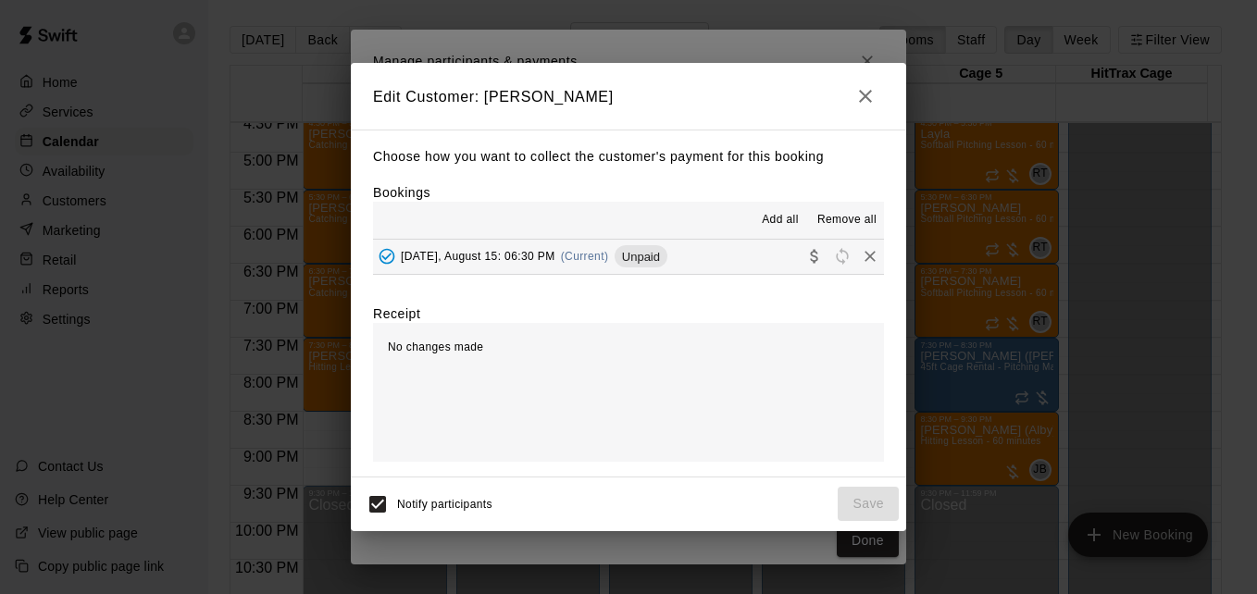 This screenshot has height=594, width=1257. What do you see at coordinates (870, 255) in the screenshot?
I see `span: Remove` at bounding box center [870, 255].